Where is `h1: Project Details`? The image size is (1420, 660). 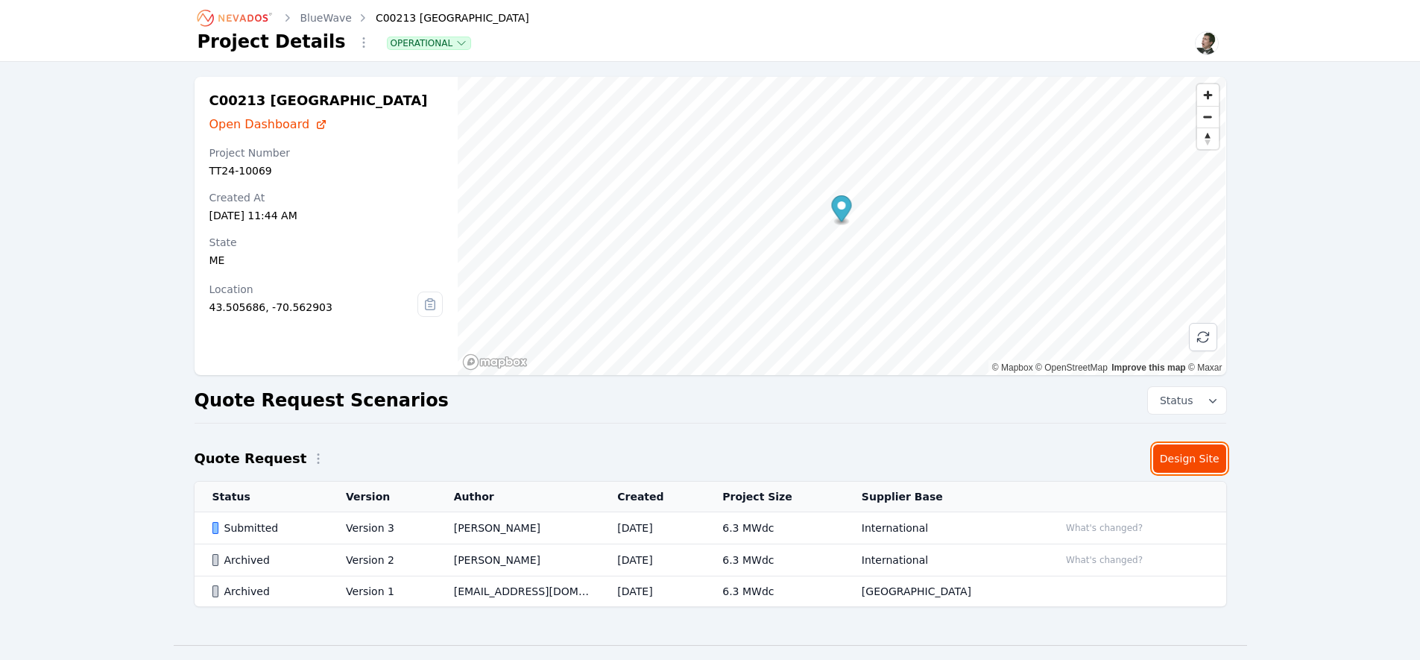 h1: Project Details is located at coordinates (271, 42).